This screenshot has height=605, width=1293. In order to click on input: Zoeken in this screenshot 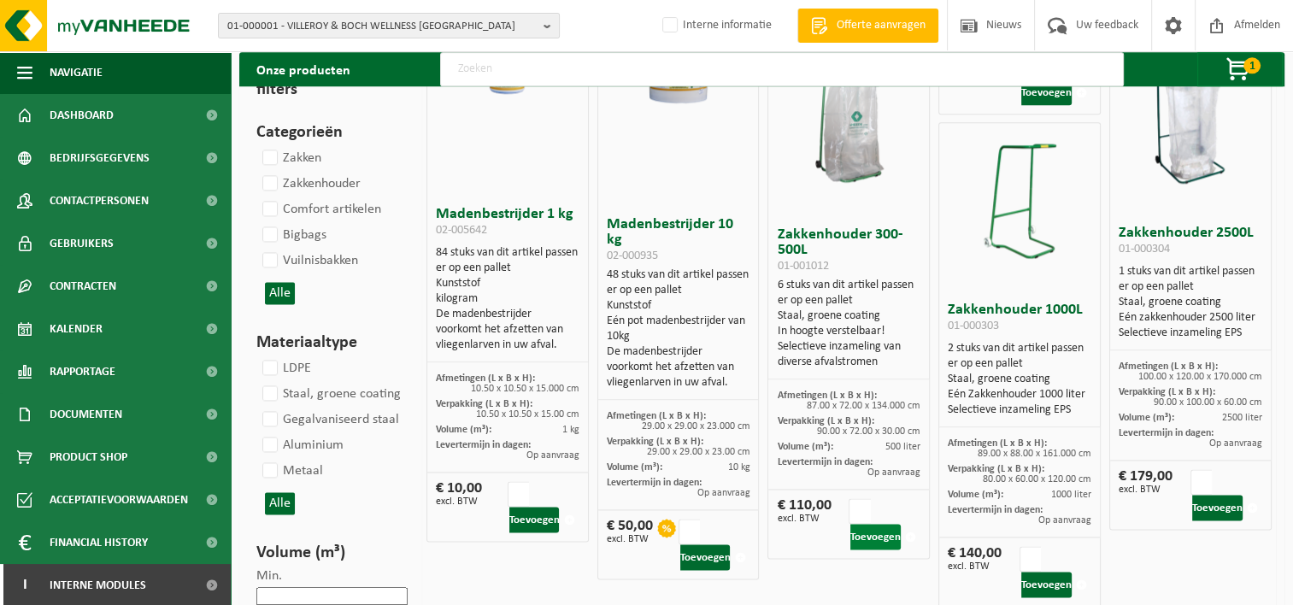, I will do `click(782, 69)`.